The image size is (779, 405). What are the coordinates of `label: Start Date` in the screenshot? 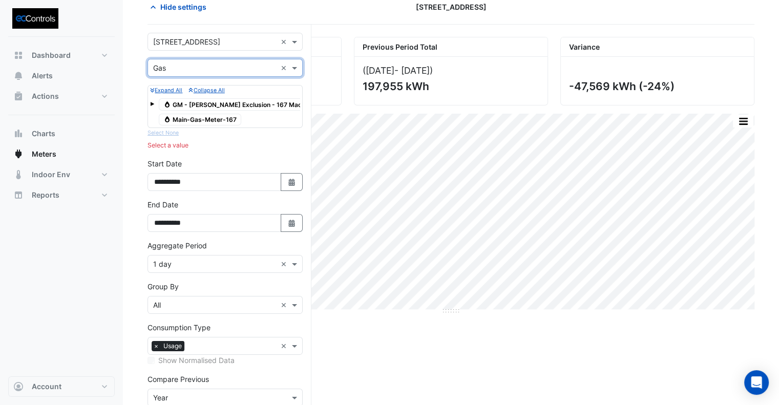 It's located at (164, 163).